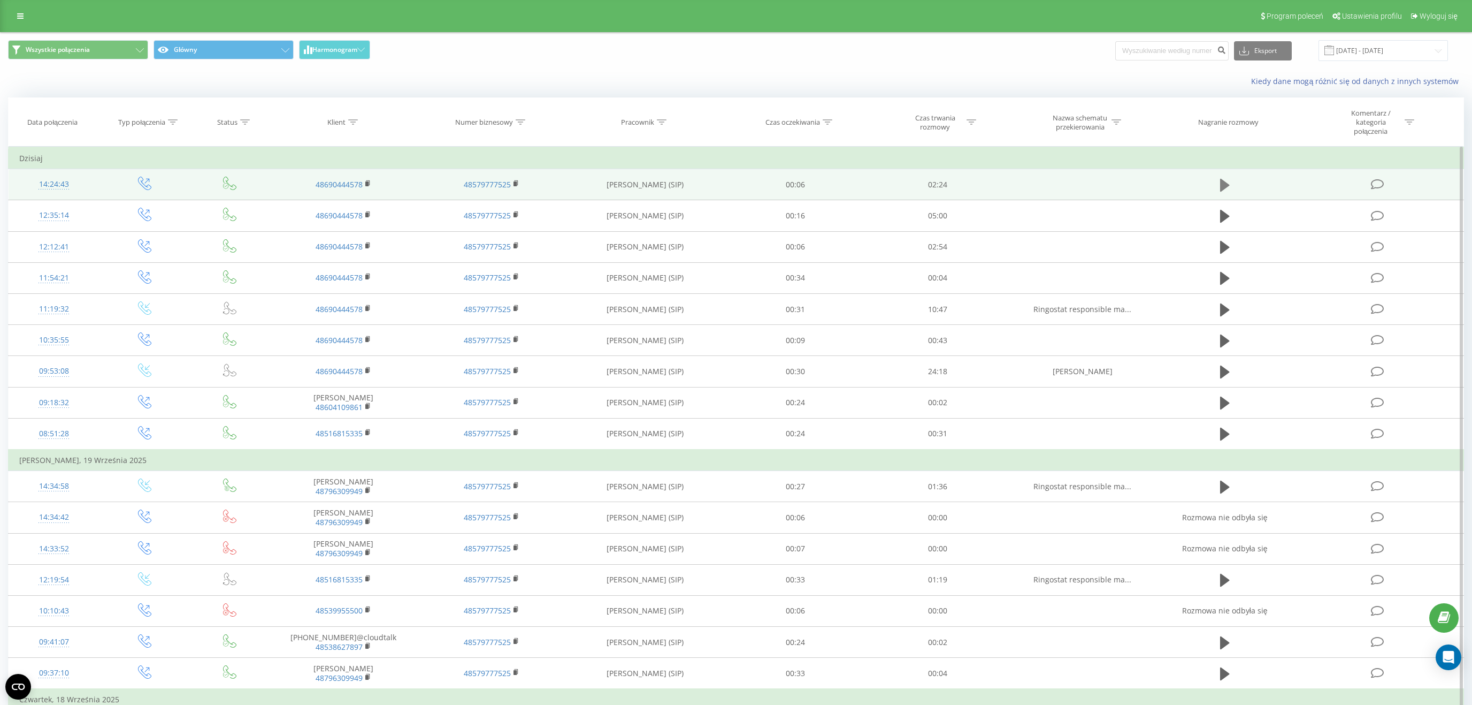 The height and width of the screenshot is (705, 1472). Describe the element at coordinates (1228, 122) in the screenshot. I see `div: Nagranie rozmowy` at that location.